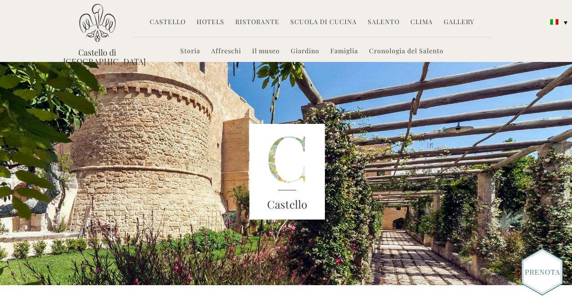 The width and height of the screenshot is (572, 307). What do you see at coordinates (305, 51) in the screenshot?
I see `a: Giardino` at bounding box center [305, 51].